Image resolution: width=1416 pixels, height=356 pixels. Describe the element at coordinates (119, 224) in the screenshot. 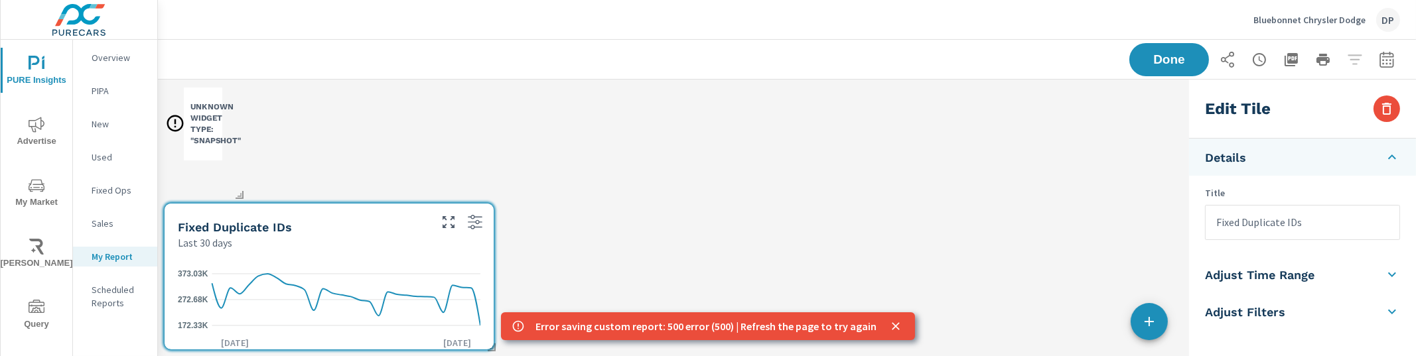

I see `p: Sales` at that location.